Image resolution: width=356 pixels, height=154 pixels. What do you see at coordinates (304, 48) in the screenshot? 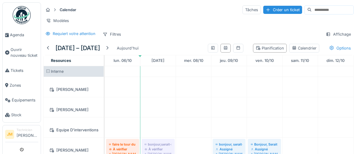
I see `div: Calendrier` at bounding box center [304, 48].